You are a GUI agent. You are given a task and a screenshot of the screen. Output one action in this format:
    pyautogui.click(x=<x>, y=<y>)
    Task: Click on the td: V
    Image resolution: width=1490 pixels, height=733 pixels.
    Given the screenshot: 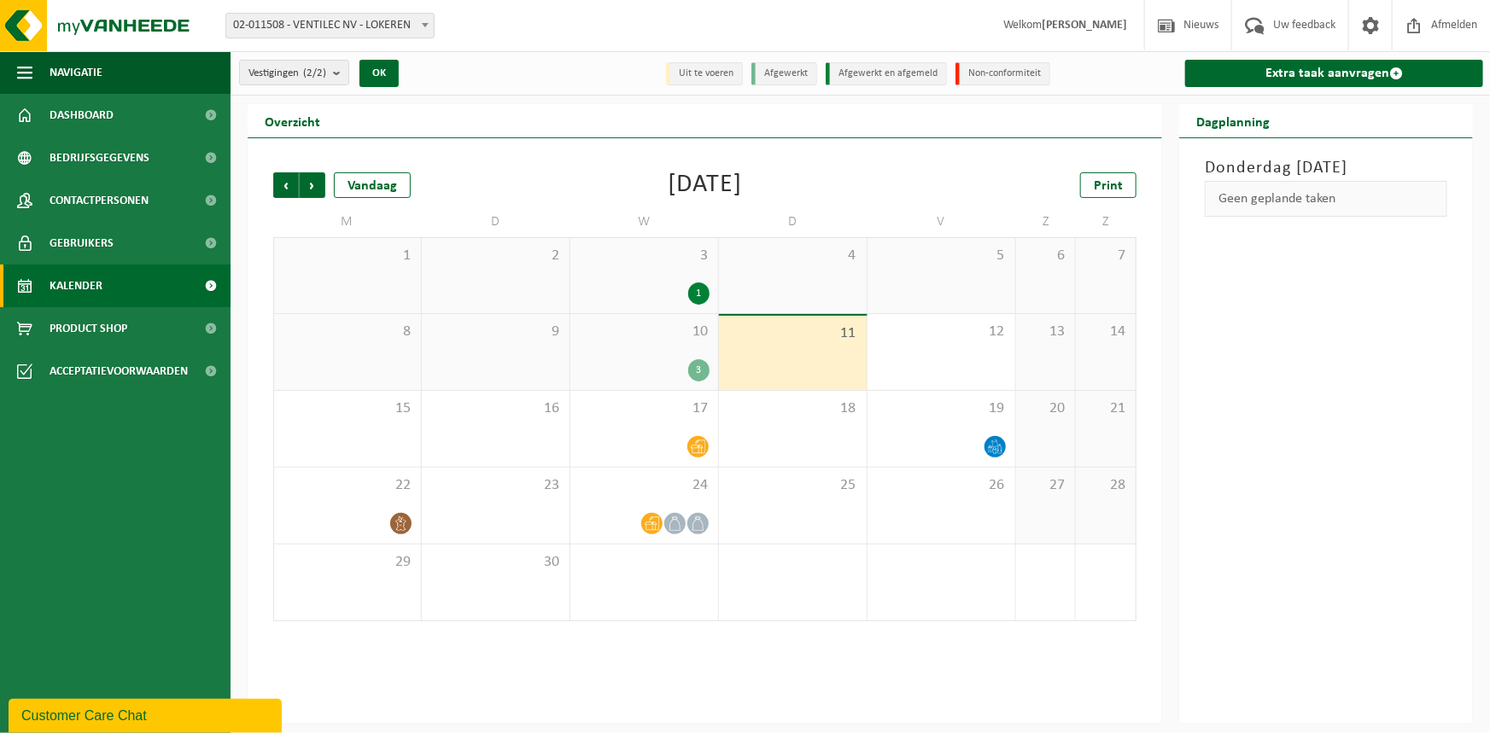 What is the action you would take?
    pyautogui.click(x=942, y=222)
    